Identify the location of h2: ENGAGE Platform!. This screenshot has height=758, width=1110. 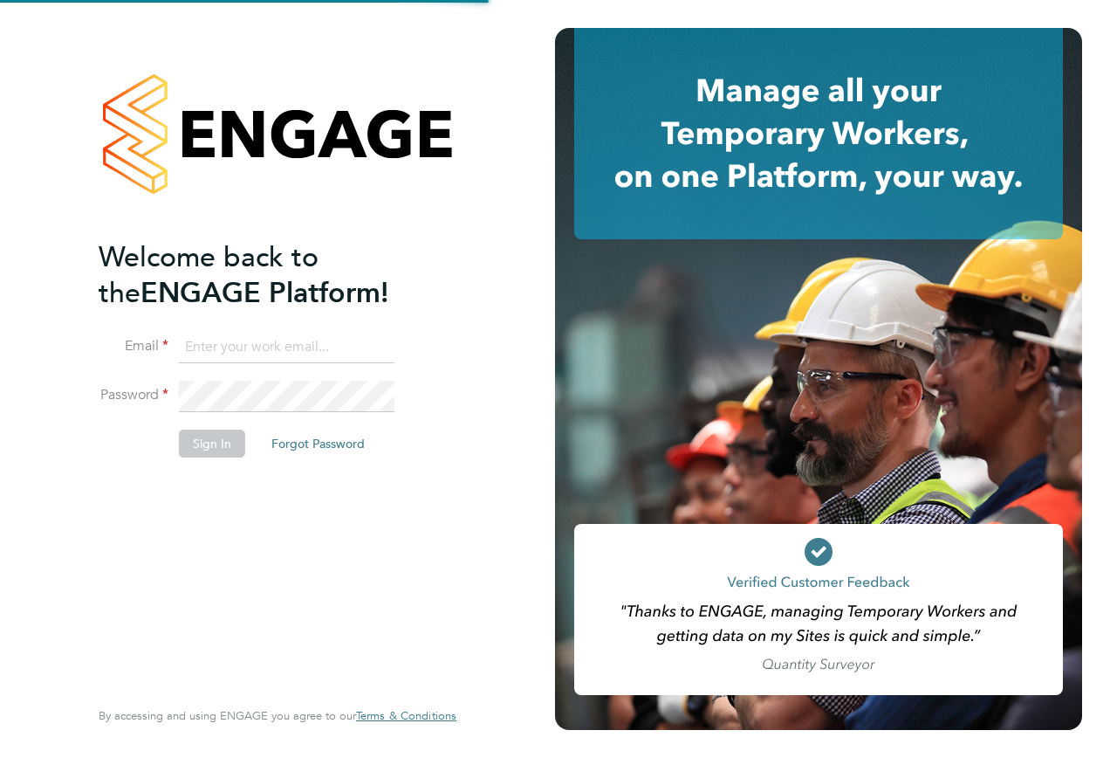
(269, 275).